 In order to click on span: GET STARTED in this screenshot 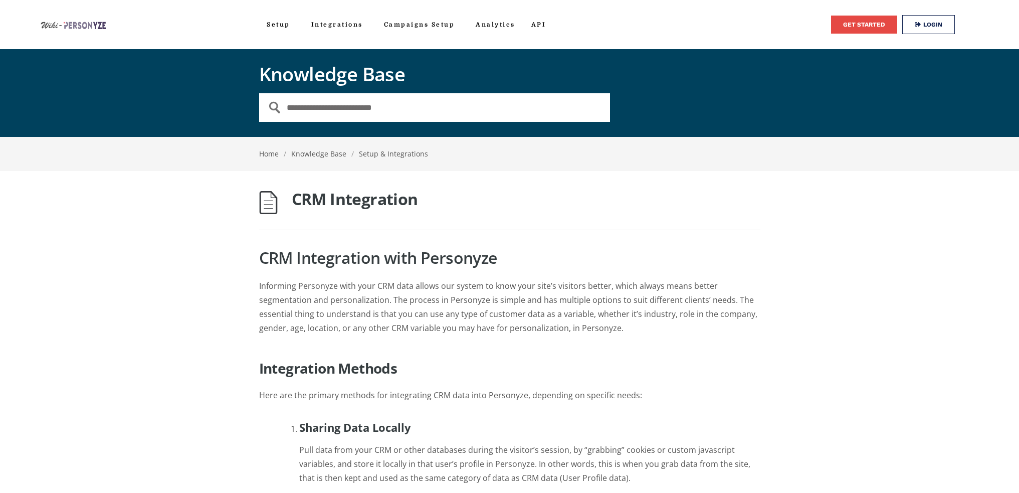, I will do `click(864, 25)`.